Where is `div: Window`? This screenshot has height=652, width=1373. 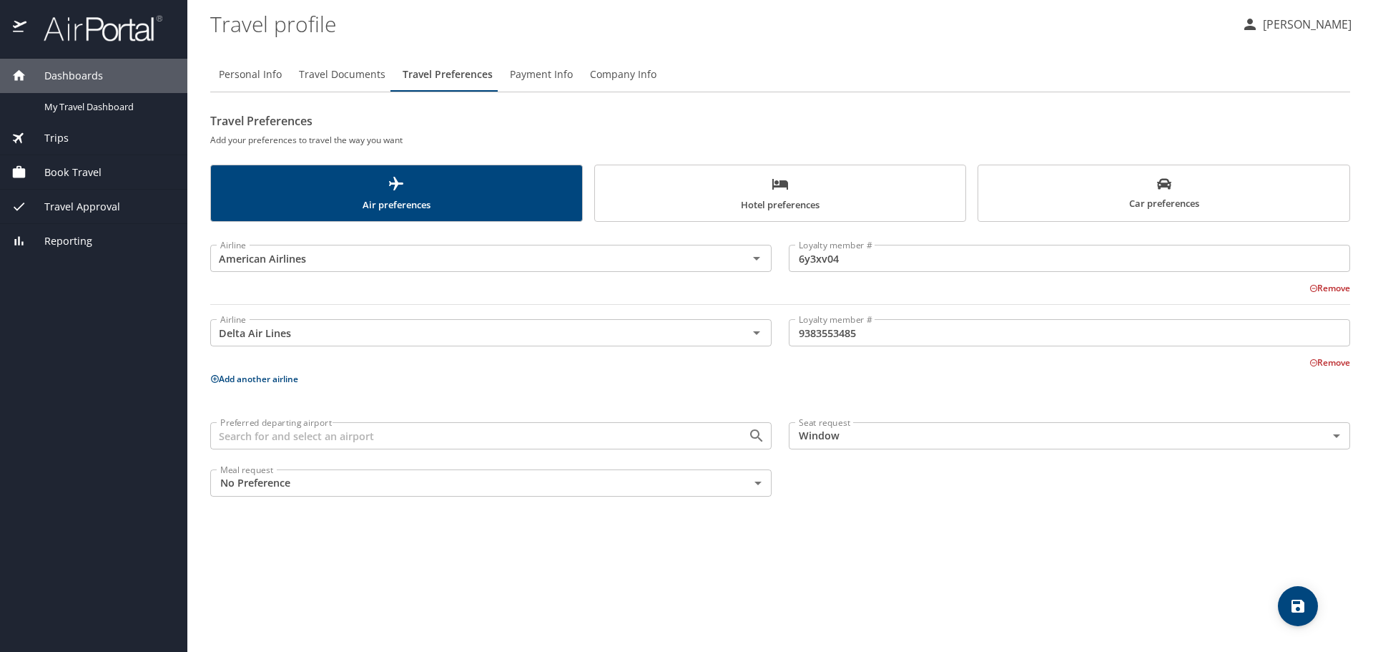 div: Window is located at coordinates (1069, 436).